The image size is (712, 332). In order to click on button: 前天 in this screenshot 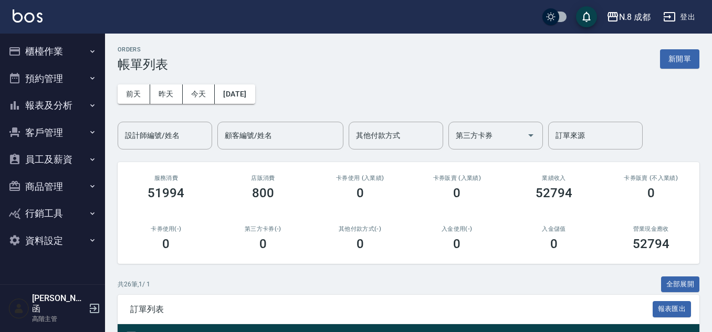, I will do `click(134, 94)`.